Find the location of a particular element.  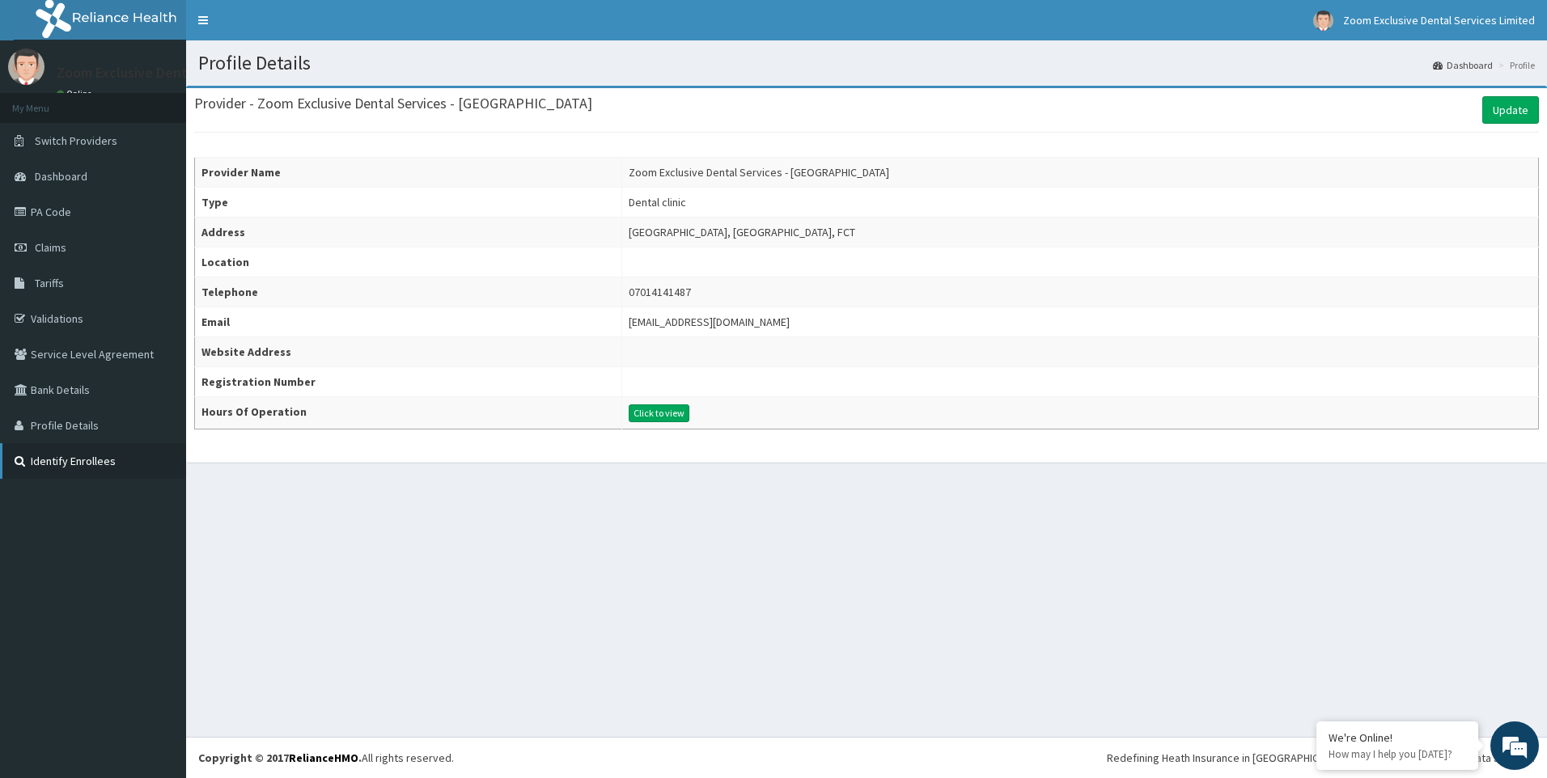

a: Update is located at coordinates (1511, 110).